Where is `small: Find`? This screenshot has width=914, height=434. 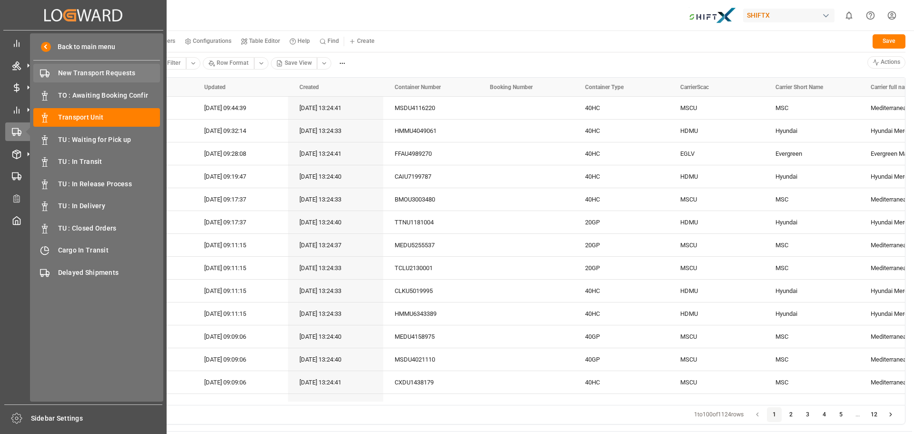 small: Find is located at coordinates (333, 41).